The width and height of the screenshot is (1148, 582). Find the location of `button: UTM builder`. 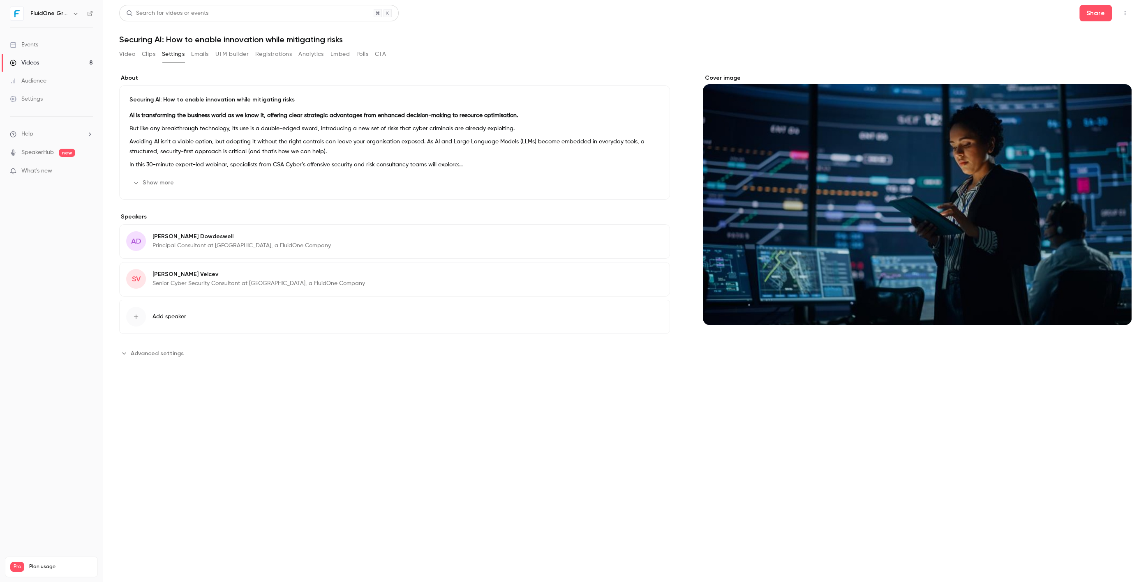

button: UTM builder is located at coordinates (232, 54).